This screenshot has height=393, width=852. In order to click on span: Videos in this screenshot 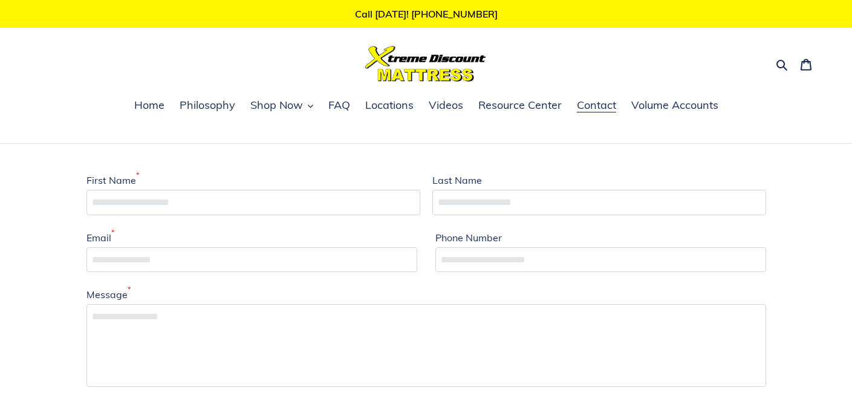, I will do `click(445, 105)`.